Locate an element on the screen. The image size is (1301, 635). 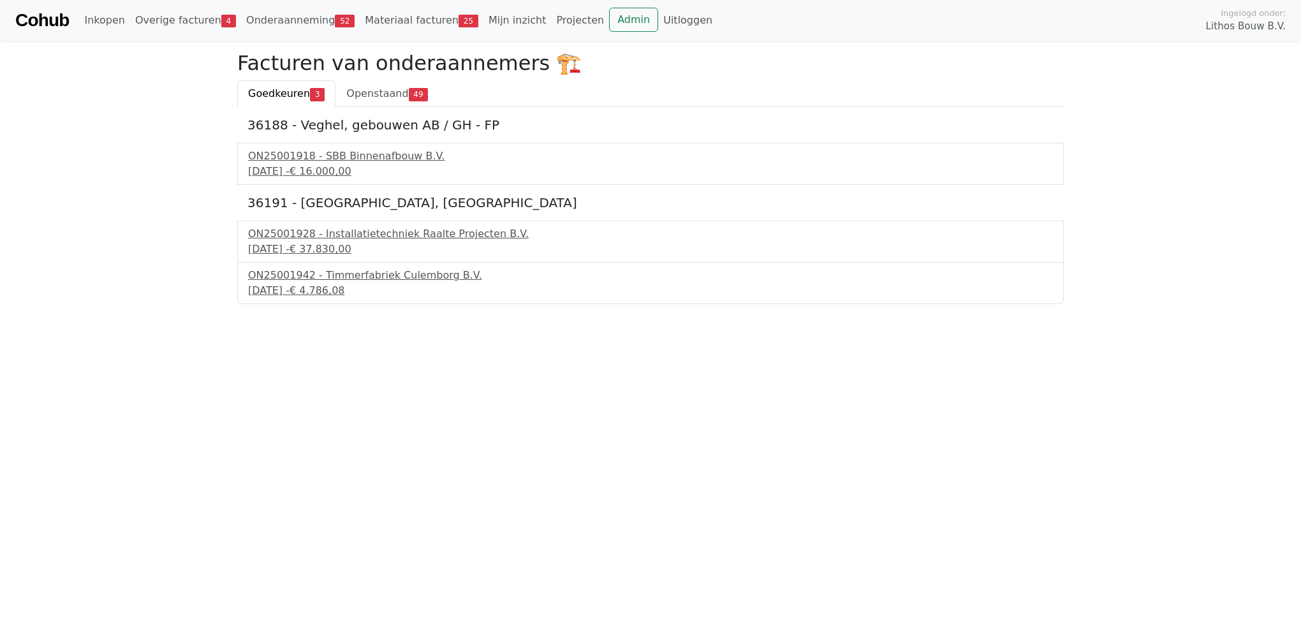
div: ON25001928 - Installatietechniek Raalte Projecten B.V. is located at coordinates (651, 234).